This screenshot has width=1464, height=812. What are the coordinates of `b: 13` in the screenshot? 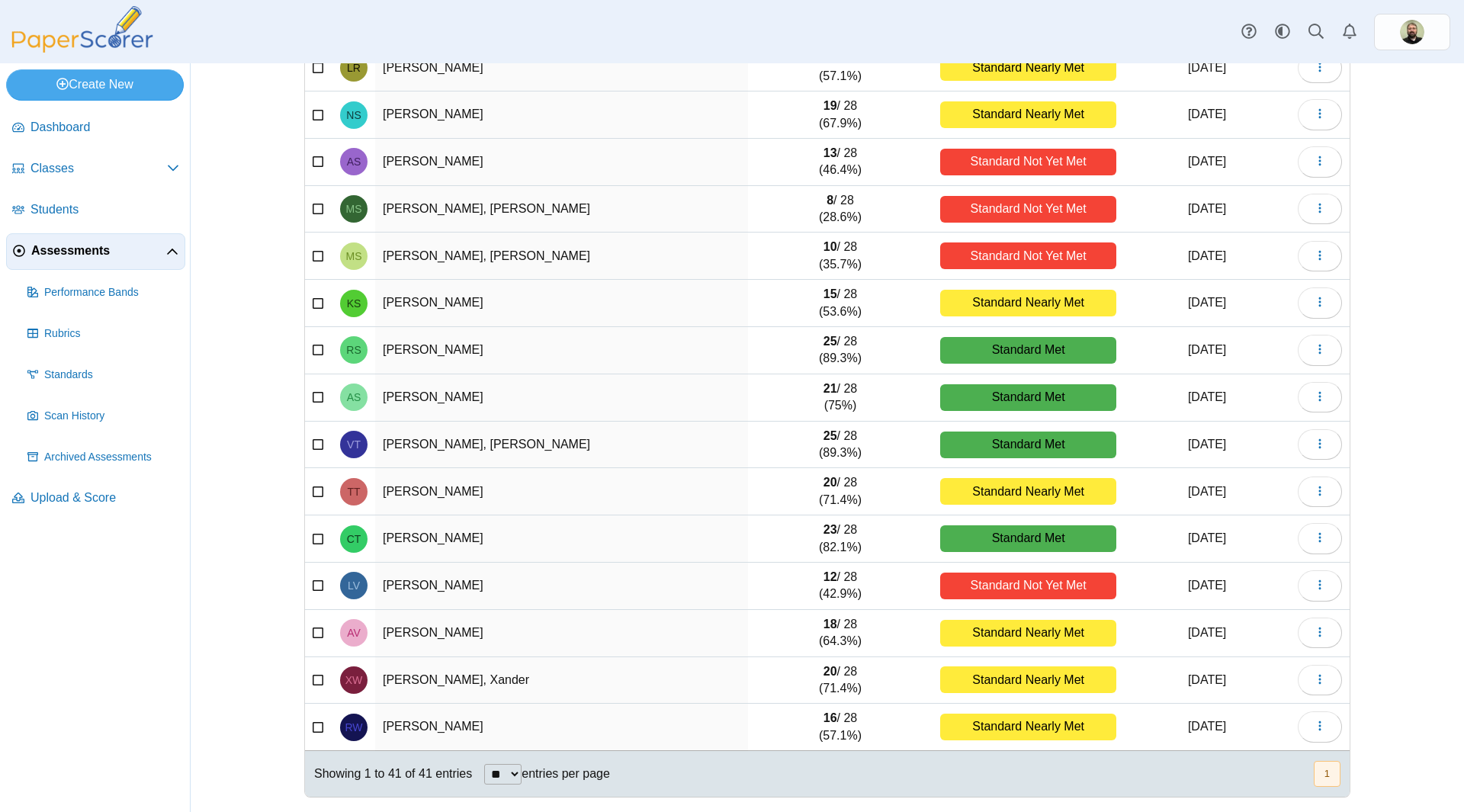 It's located at (831, 153).